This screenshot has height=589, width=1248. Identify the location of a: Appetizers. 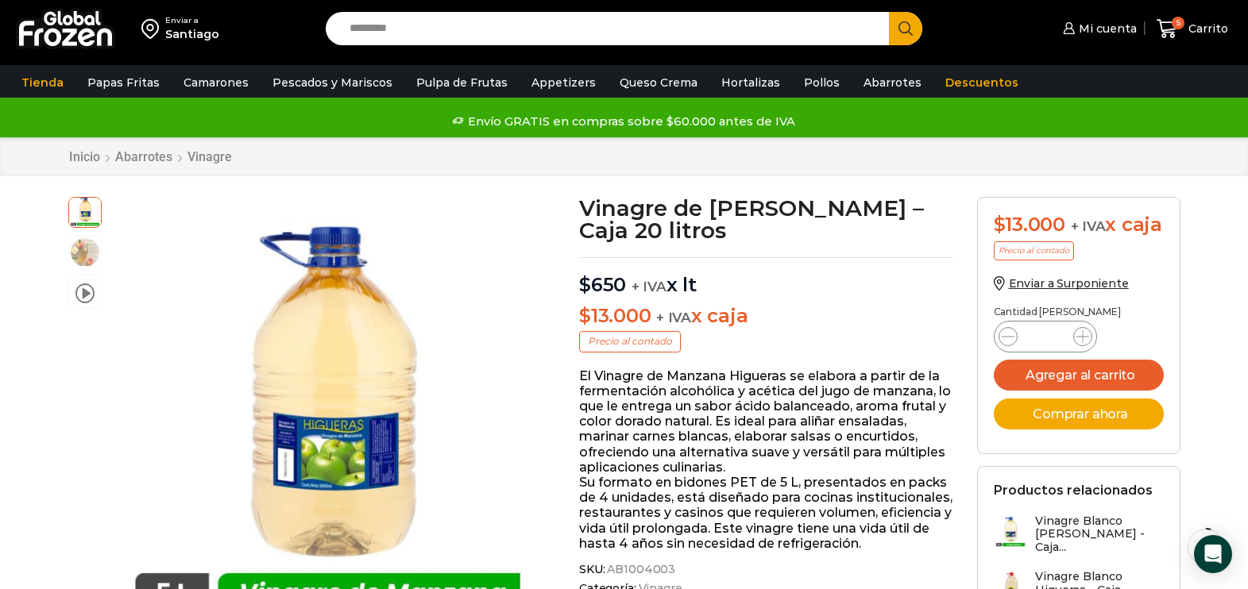
(563, 83).